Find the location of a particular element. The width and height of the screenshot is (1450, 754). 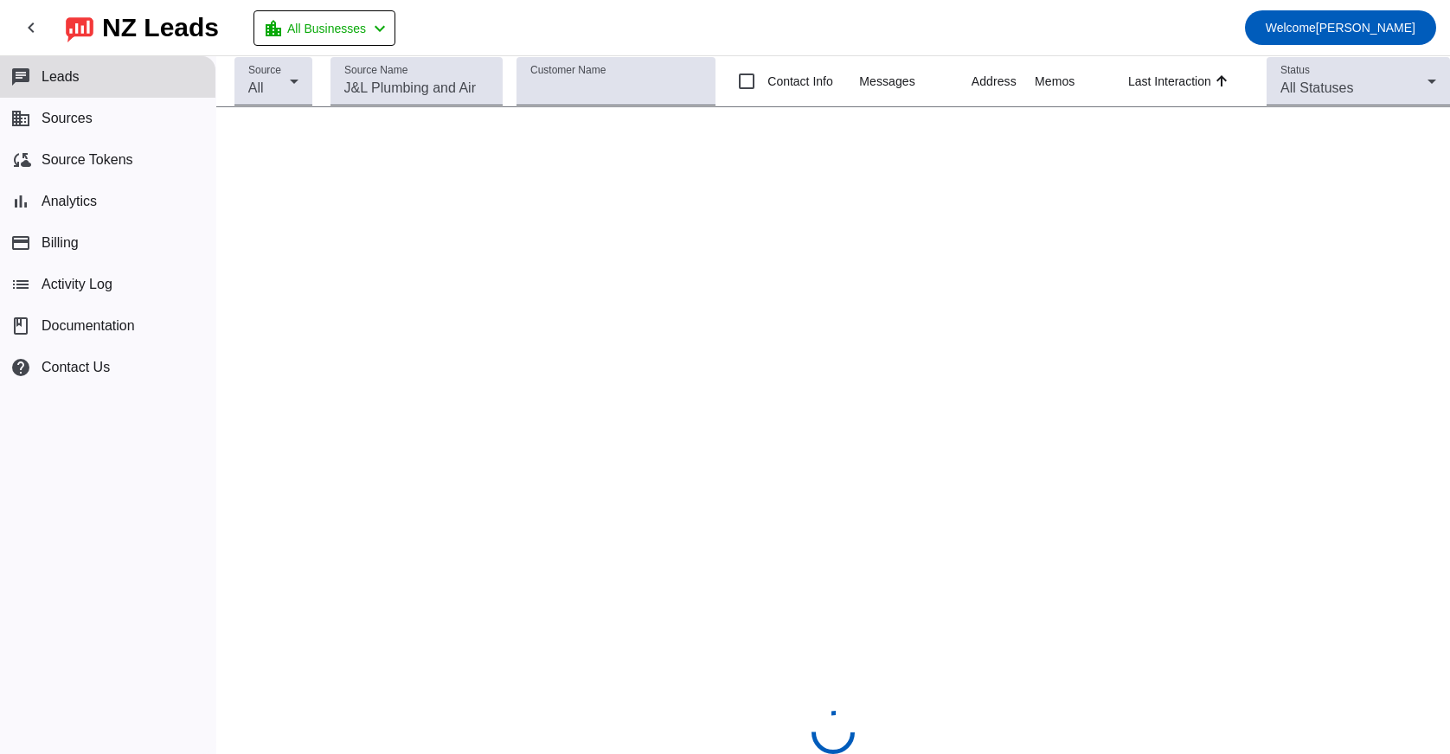

span: Source Tokens is located at coordinates (87, 160).